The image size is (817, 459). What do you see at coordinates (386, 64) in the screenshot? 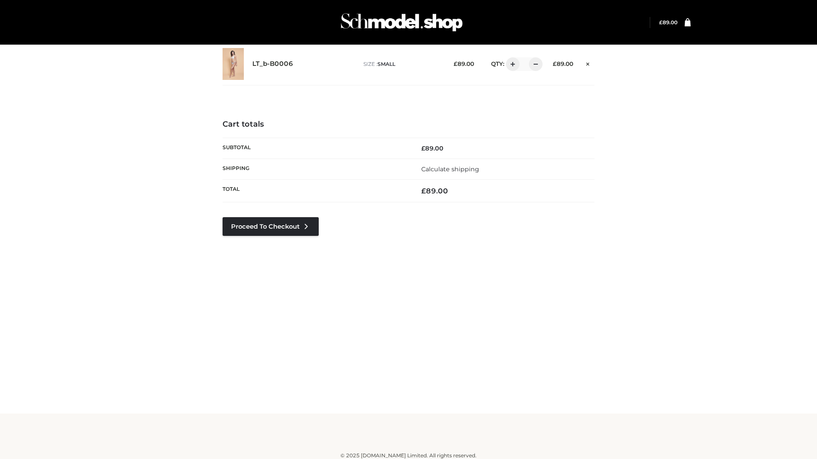
I see `span: SMALL` at bounding box center [386, 64].